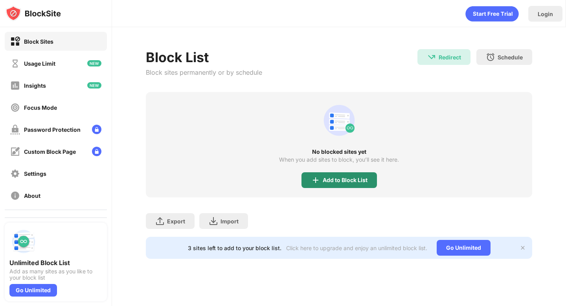 This screenshot has height=306, width=566. What do you see at coordinates (24, 241) in the screenshot?
I see `img: push-block-list.svg` at bounding box center [24, 241].